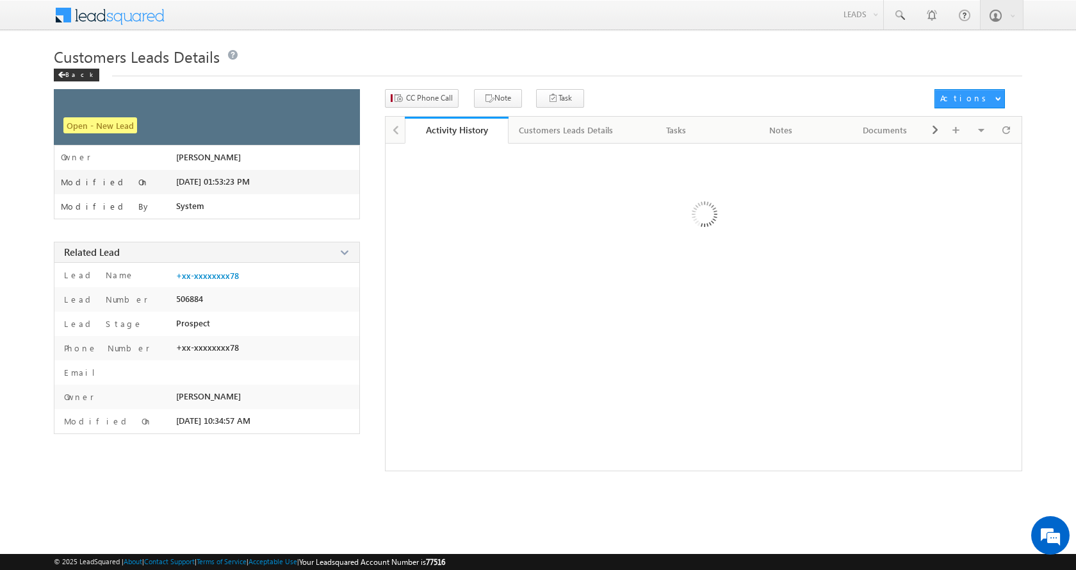 This screenshot has height=570, width=1076. I want to click on label: Lead Number, so click(104, 299).